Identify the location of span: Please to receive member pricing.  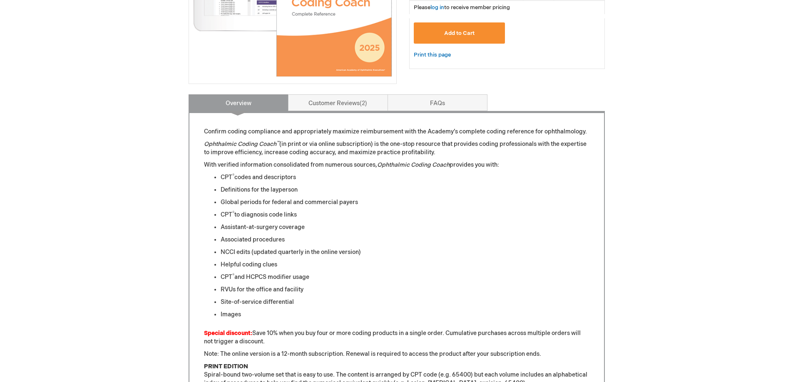
(461, 7).